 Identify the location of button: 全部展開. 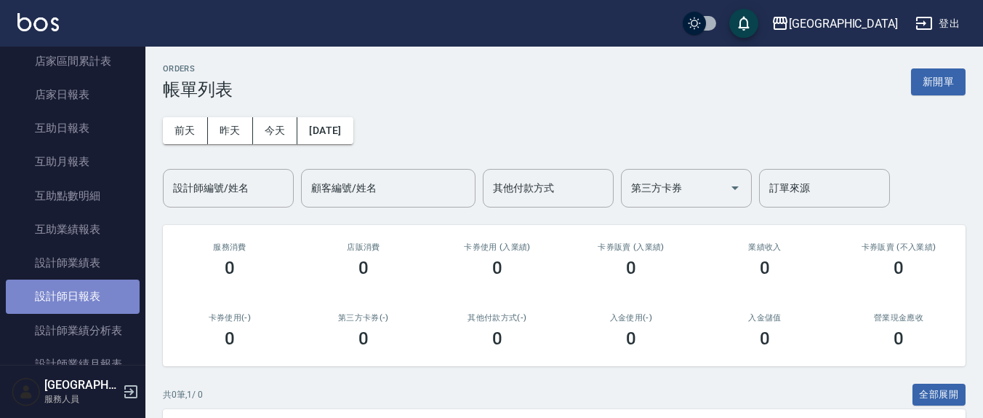
(940, 394).